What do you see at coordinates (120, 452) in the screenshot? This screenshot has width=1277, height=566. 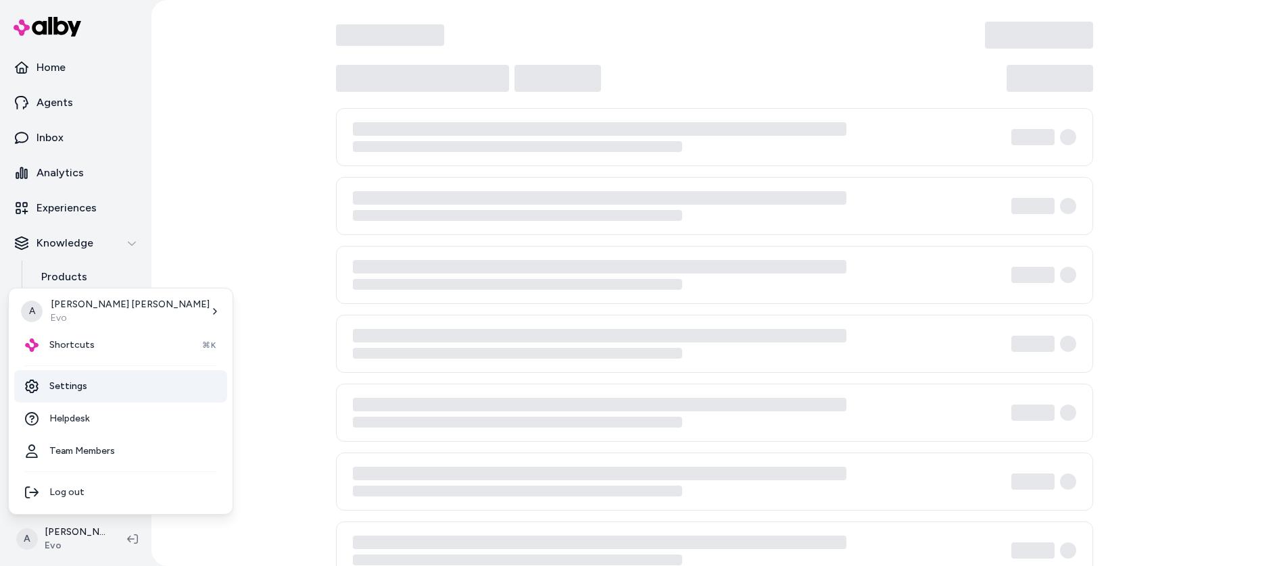 I see `a: Team Members` at bounding box center [120, 452].